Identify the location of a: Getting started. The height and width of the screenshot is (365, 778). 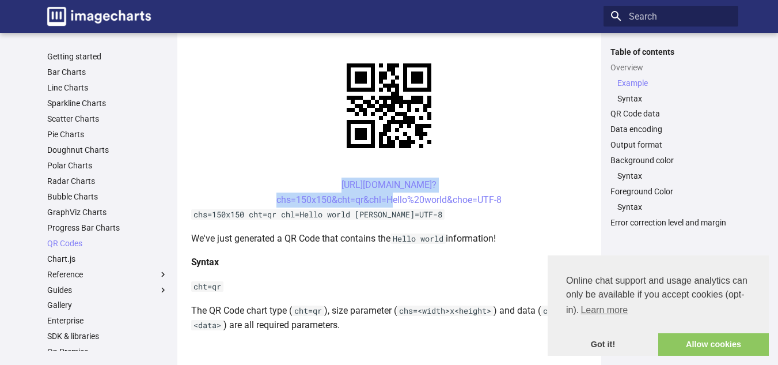
(108, 56).